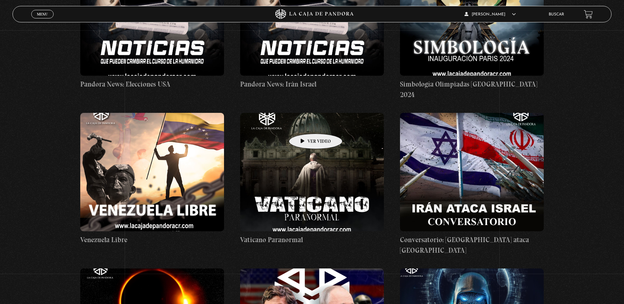 This screenshot has height=304, width=624. What do you see at coordinates (152, 240) in the screenshot?
I see `h4: Venezuela Libre` at bounding box center [152, 240].